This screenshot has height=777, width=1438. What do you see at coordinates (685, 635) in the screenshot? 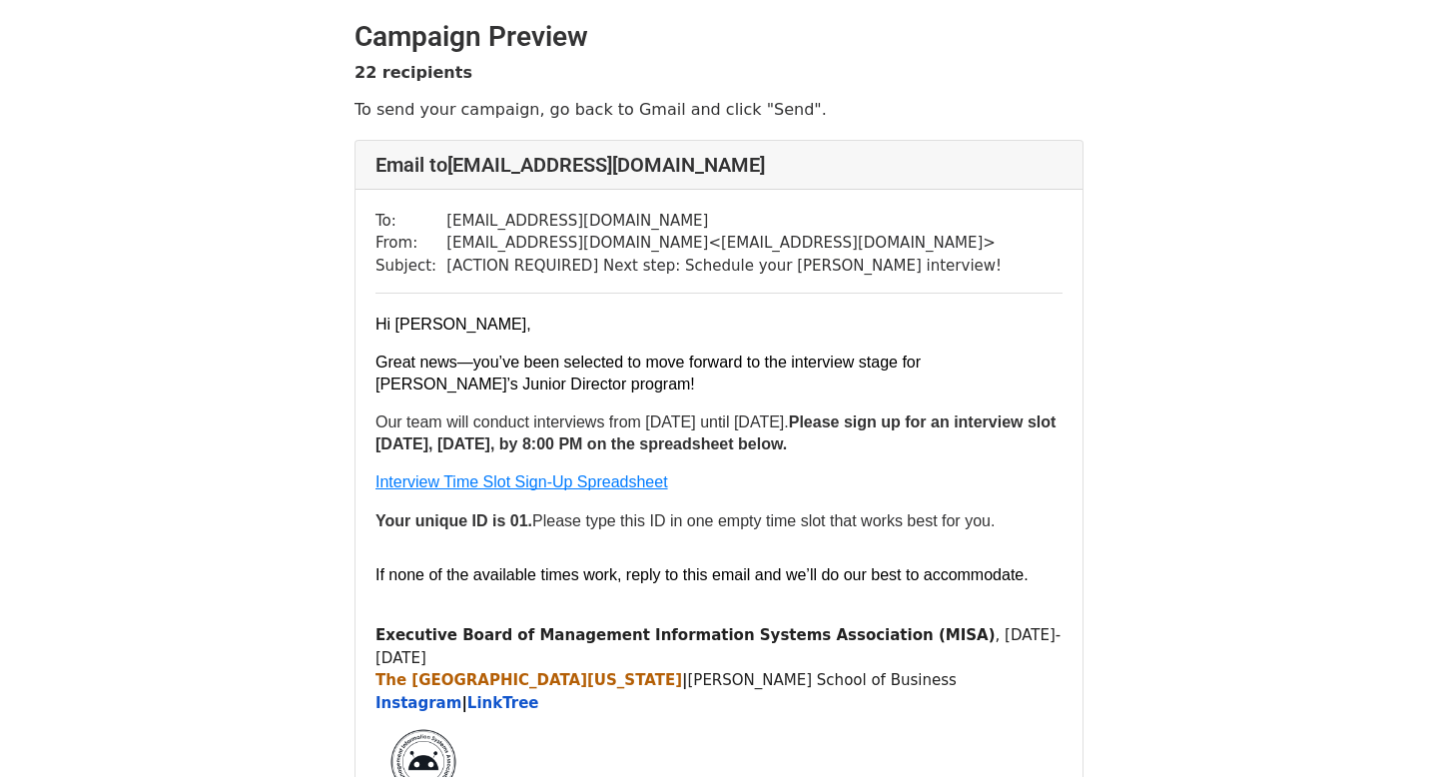
I see `b: Executive Board of Management Information Systems Association (MISA)` at bounding box center [685, 635].